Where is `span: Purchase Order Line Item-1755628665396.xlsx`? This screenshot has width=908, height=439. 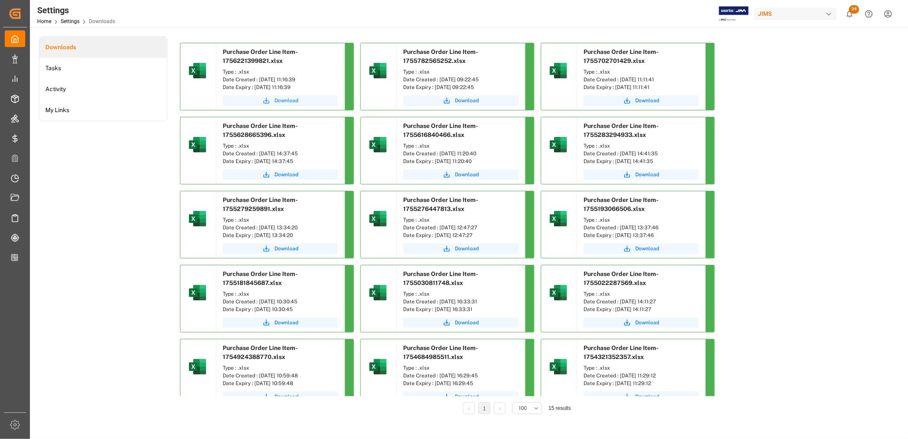 span: Purchase Order Line Item-1755628665396.xlsx is located at coordinates (260, 130).